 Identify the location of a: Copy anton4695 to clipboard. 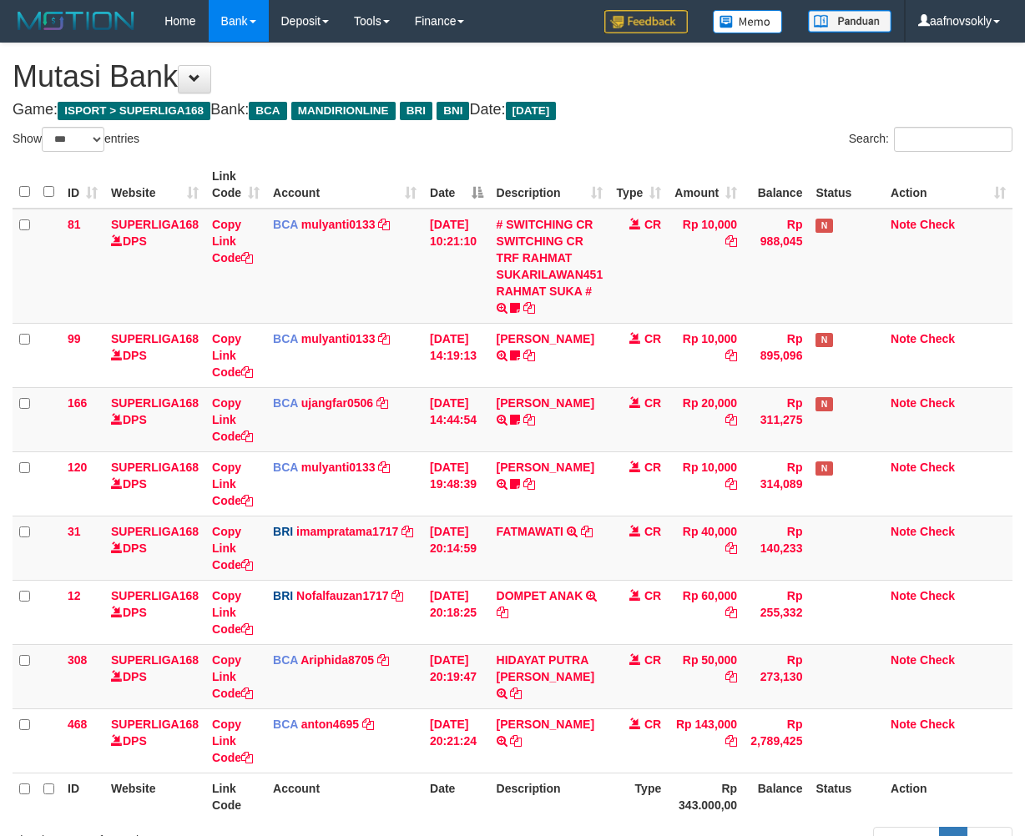
(368, 724).